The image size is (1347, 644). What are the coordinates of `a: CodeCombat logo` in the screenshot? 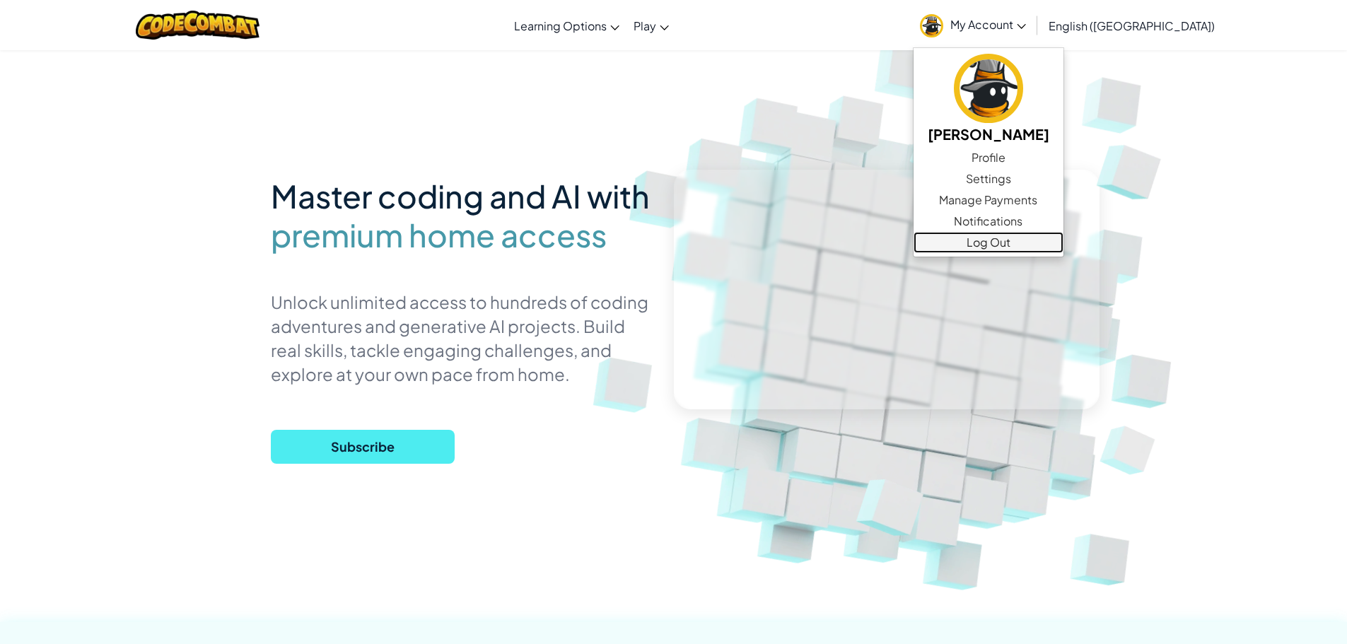 It's located at (197, 25).